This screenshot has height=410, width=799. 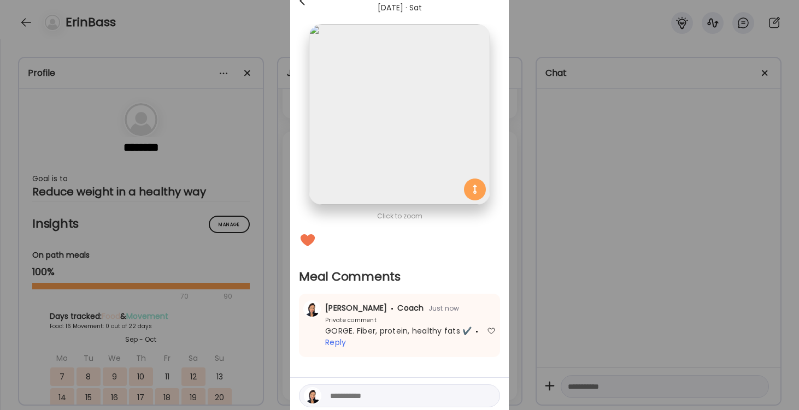 I want to click on div: Private comment, so click(x=340, y=320).